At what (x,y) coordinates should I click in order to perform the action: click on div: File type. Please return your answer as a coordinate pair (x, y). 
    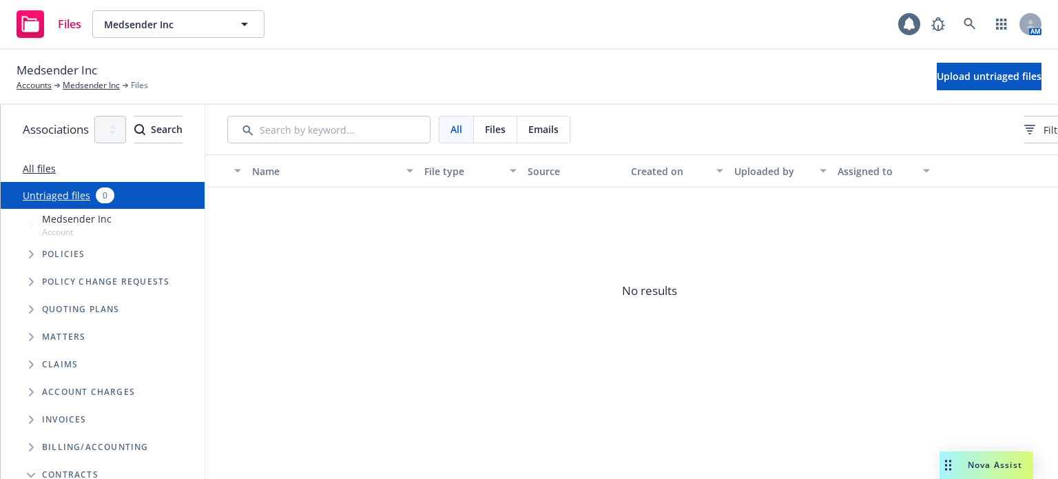
    Looking at the image, I should click on (463, 171).